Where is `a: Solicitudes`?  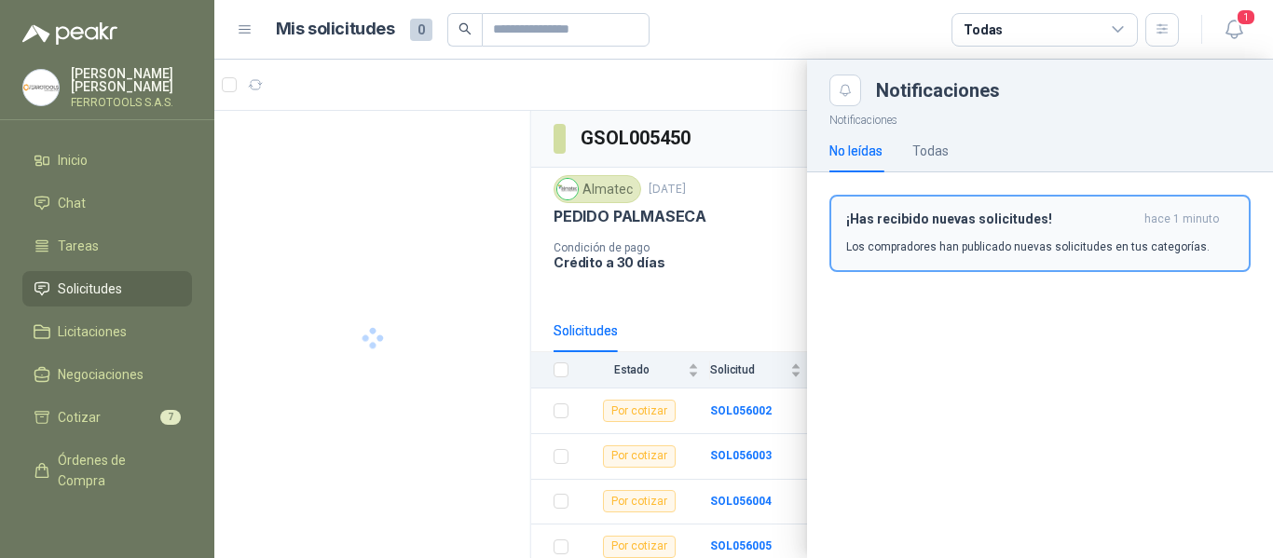
a: Solicitudes is located at coordinates (107, 289).